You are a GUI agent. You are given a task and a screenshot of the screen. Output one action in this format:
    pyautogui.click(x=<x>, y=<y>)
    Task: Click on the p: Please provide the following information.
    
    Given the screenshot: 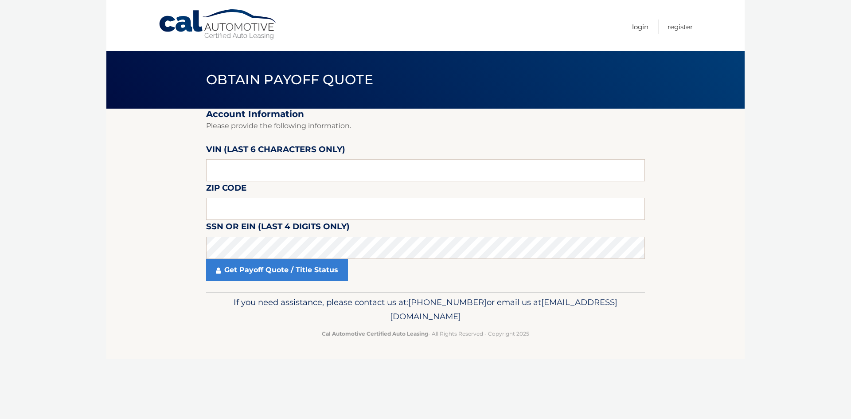 What is the action you would take?
    pyautogui.click(x=426, y=126)
    